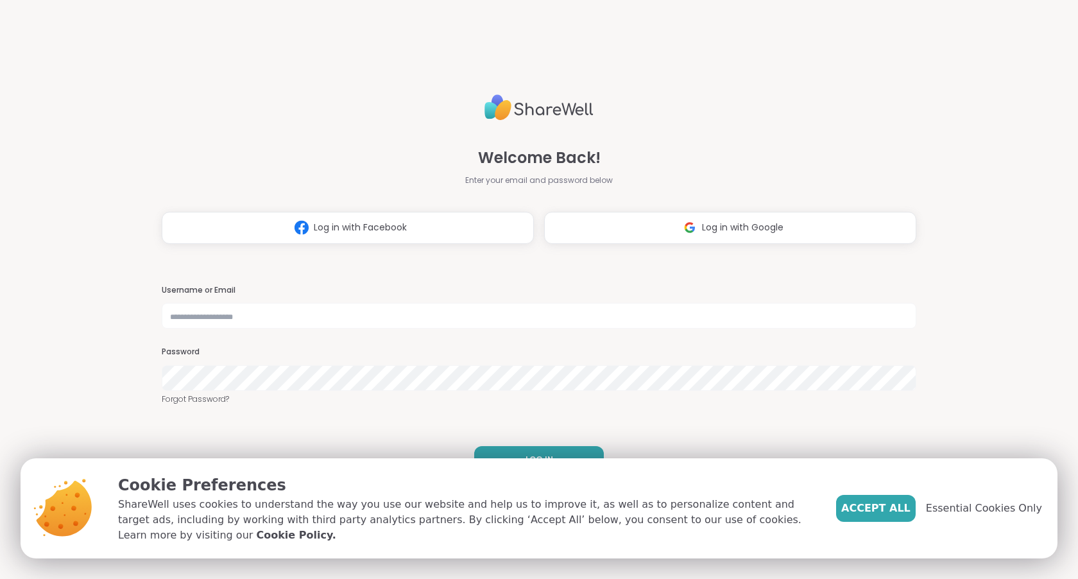  I want to click on span: Enter your email and password below, so click(539, 180).